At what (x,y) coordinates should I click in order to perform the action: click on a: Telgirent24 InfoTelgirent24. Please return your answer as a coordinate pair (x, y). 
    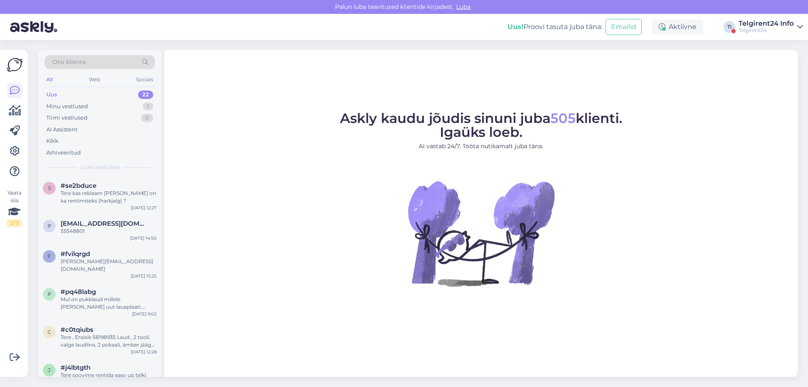
    Looking at the image, I should click on (770, 27).